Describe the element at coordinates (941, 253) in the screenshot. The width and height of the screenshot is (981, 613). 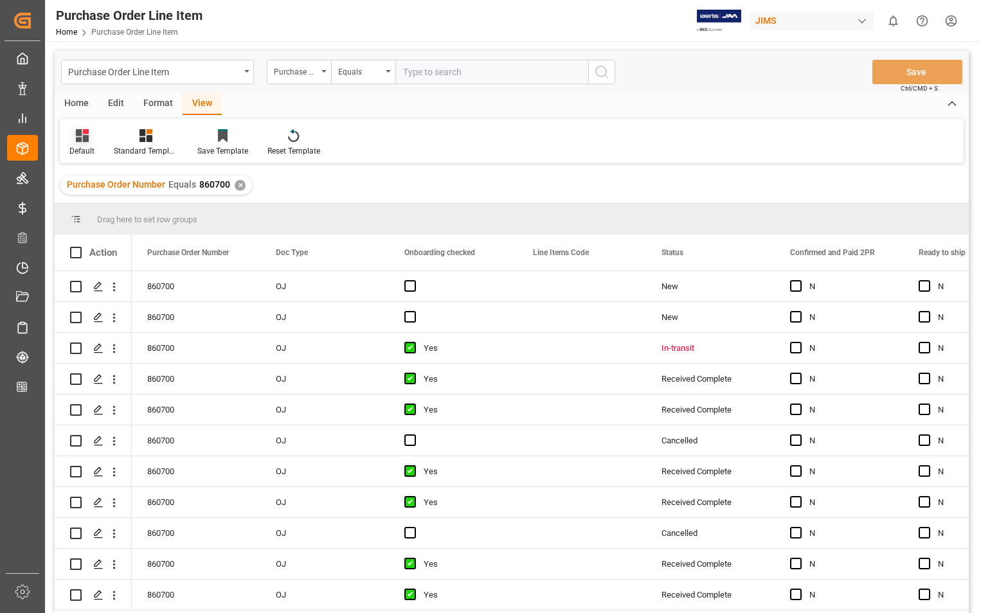
I see `span: Ready to ship` at that location.